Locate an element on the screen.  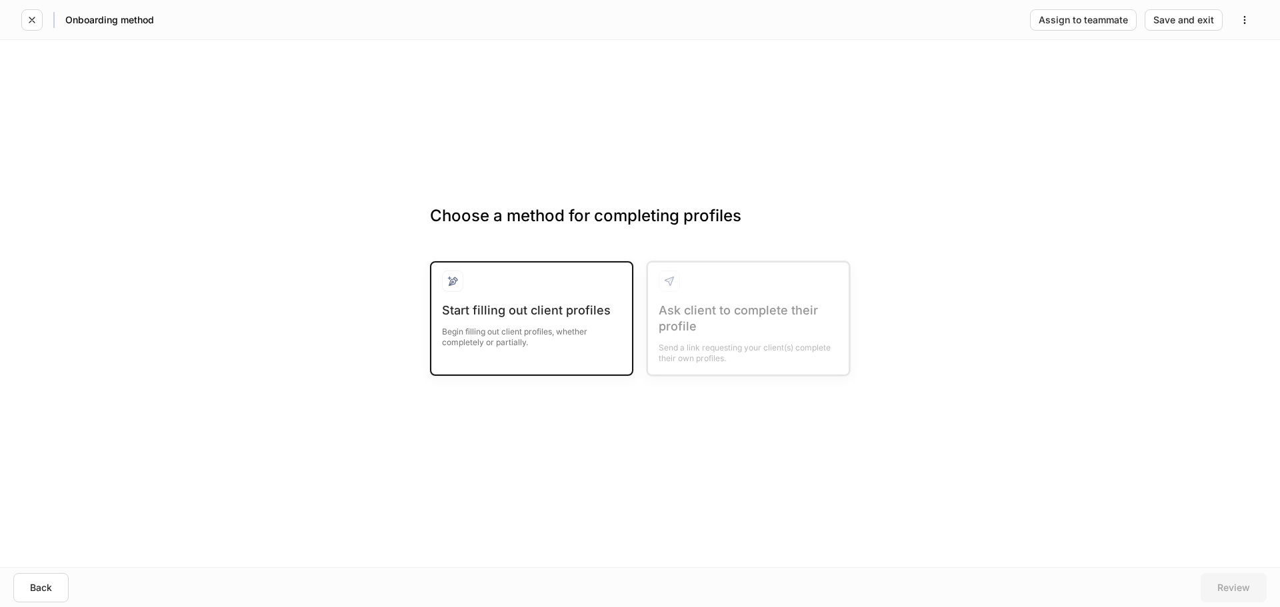
div: Save and exit is located at coordinates (1183, 20).